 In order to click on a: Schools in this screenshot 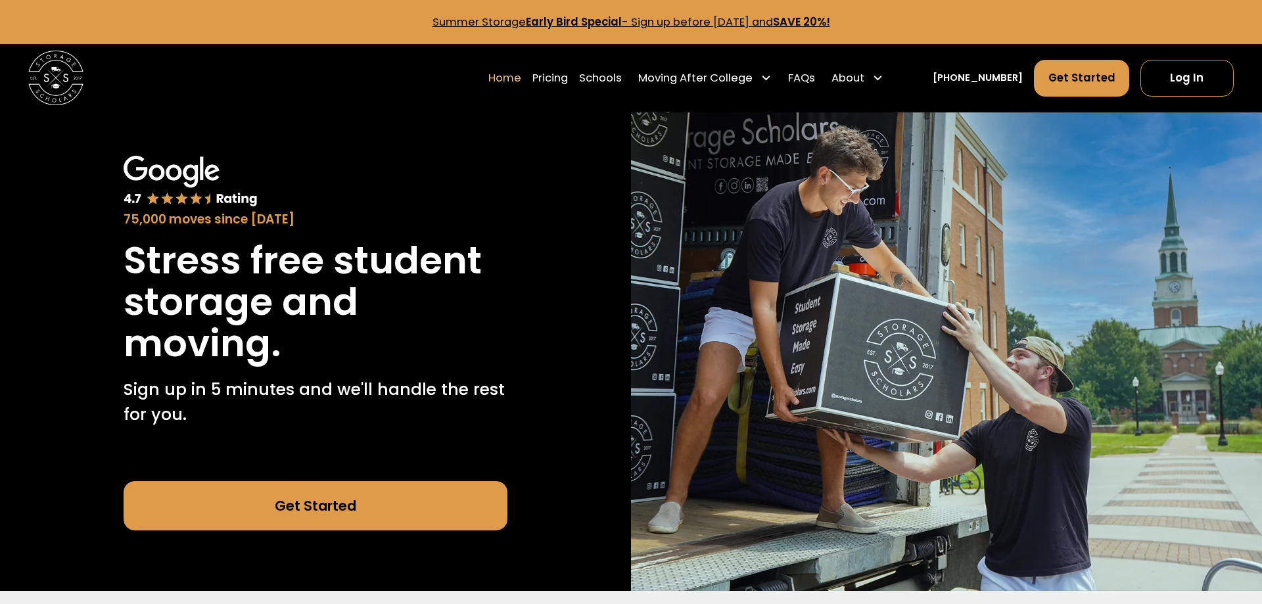, I will do `click(600, 78)`.